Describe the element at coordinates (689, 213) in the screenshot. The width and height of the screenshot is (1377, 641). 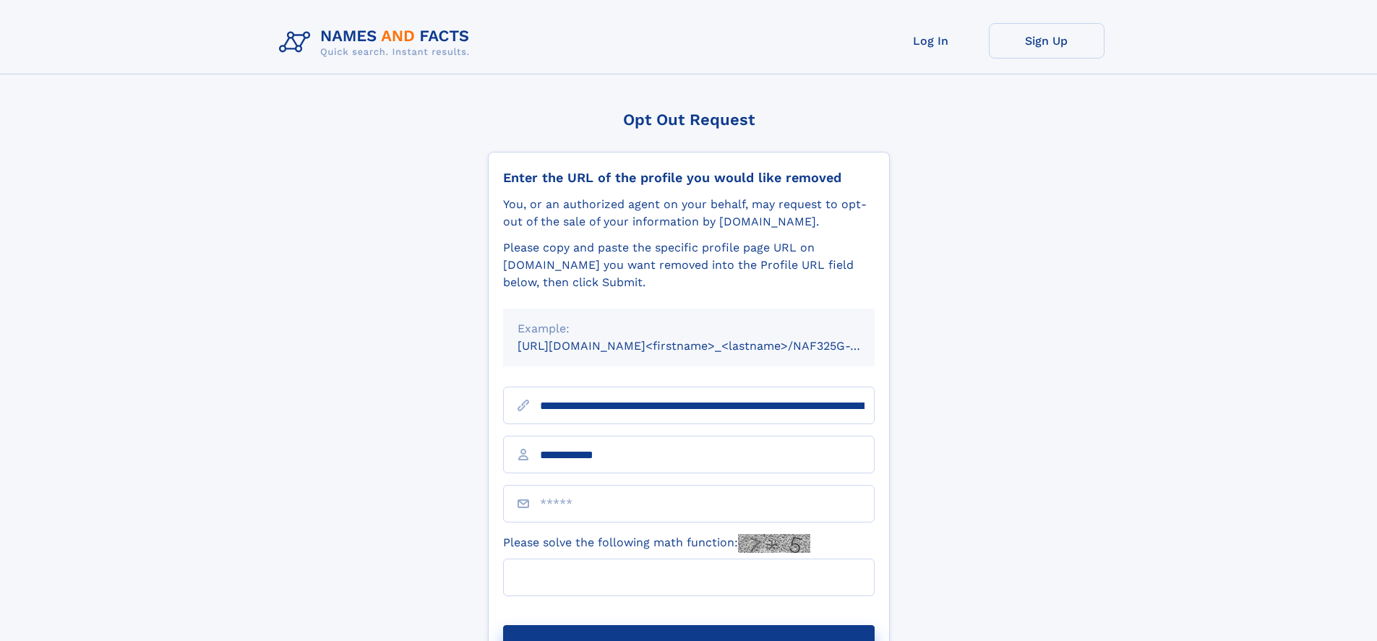
I see `div: You, or an authorized agent on your behalf, may request to opt-out of the sale of your informatio...` at that location.